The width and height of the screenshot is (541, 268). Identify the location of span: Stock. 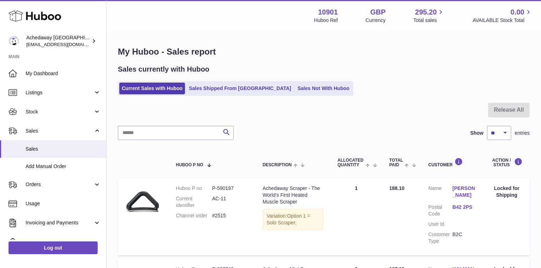
(59, 112).